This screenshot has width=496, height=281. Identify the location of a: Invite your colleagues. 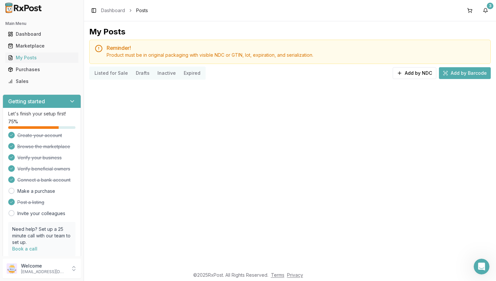
(41, 213).